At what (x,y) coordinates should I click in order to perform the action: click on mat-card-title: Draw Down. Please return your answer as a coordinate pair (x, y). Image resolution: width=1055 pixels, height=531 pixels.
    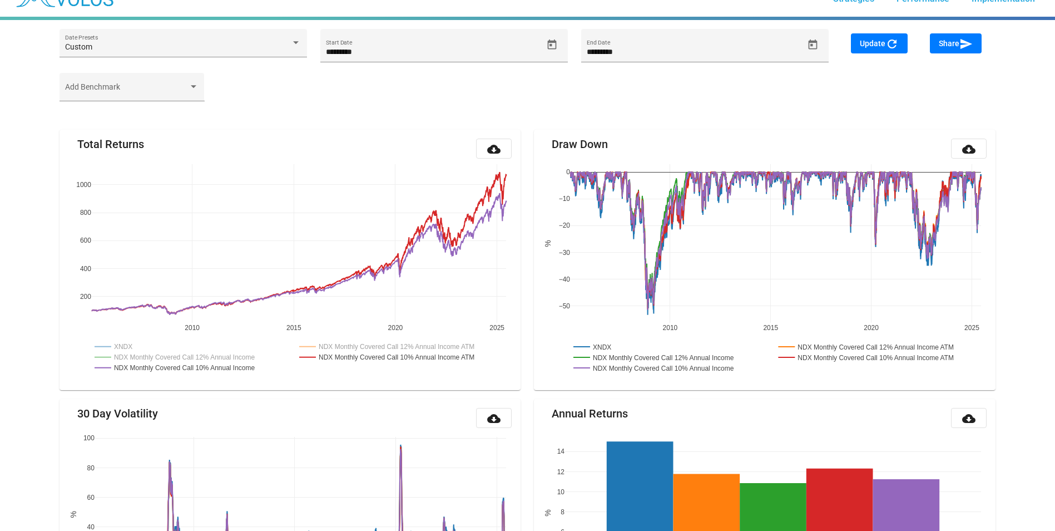
    Looking at the image, I should click on (580, 144).